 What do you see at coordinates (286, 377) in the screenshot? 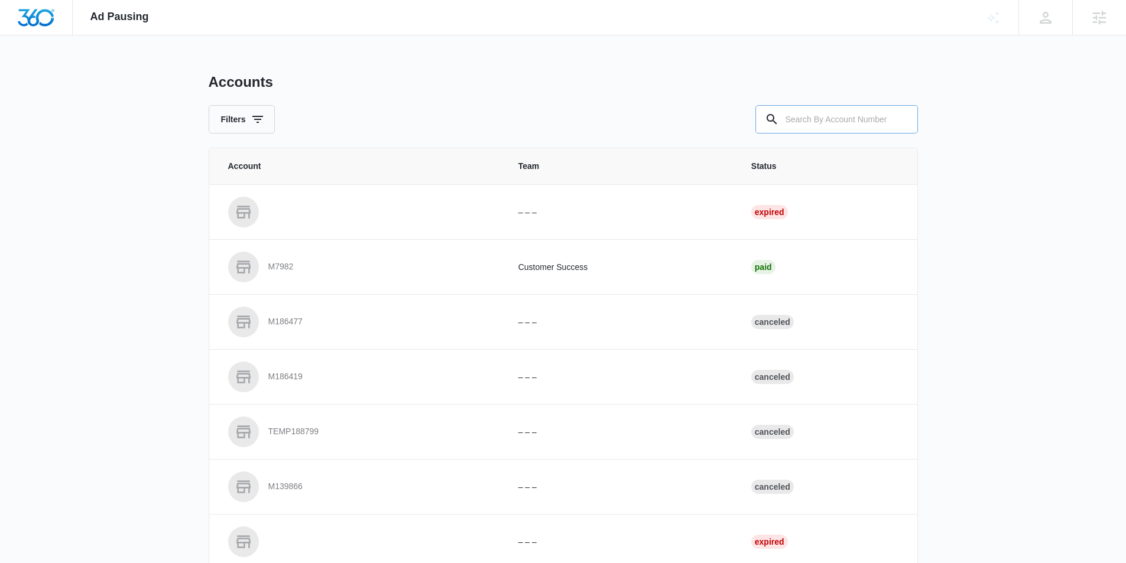
I see `p: M186419` at bounding box center [286, 377].